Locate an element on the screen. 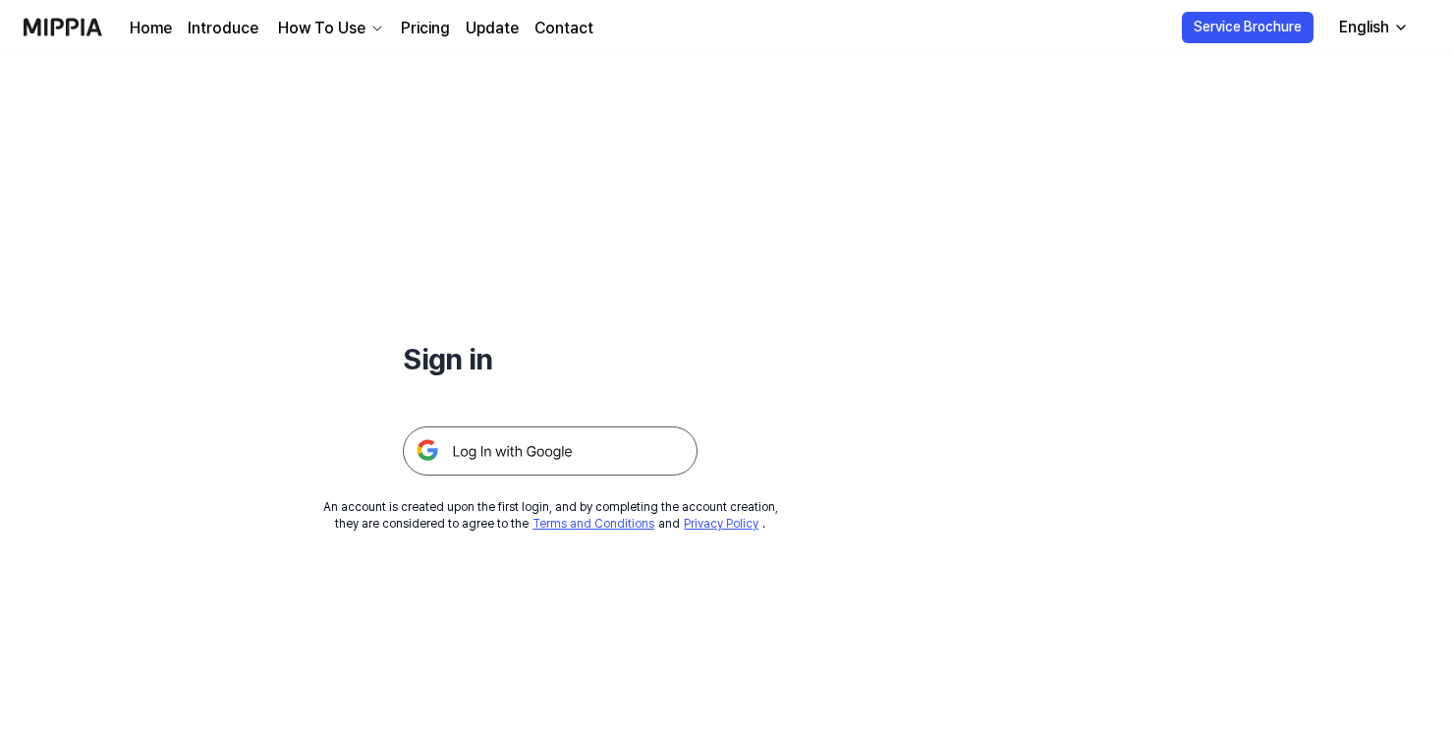  div: English is located at coordinates (1363, 28).